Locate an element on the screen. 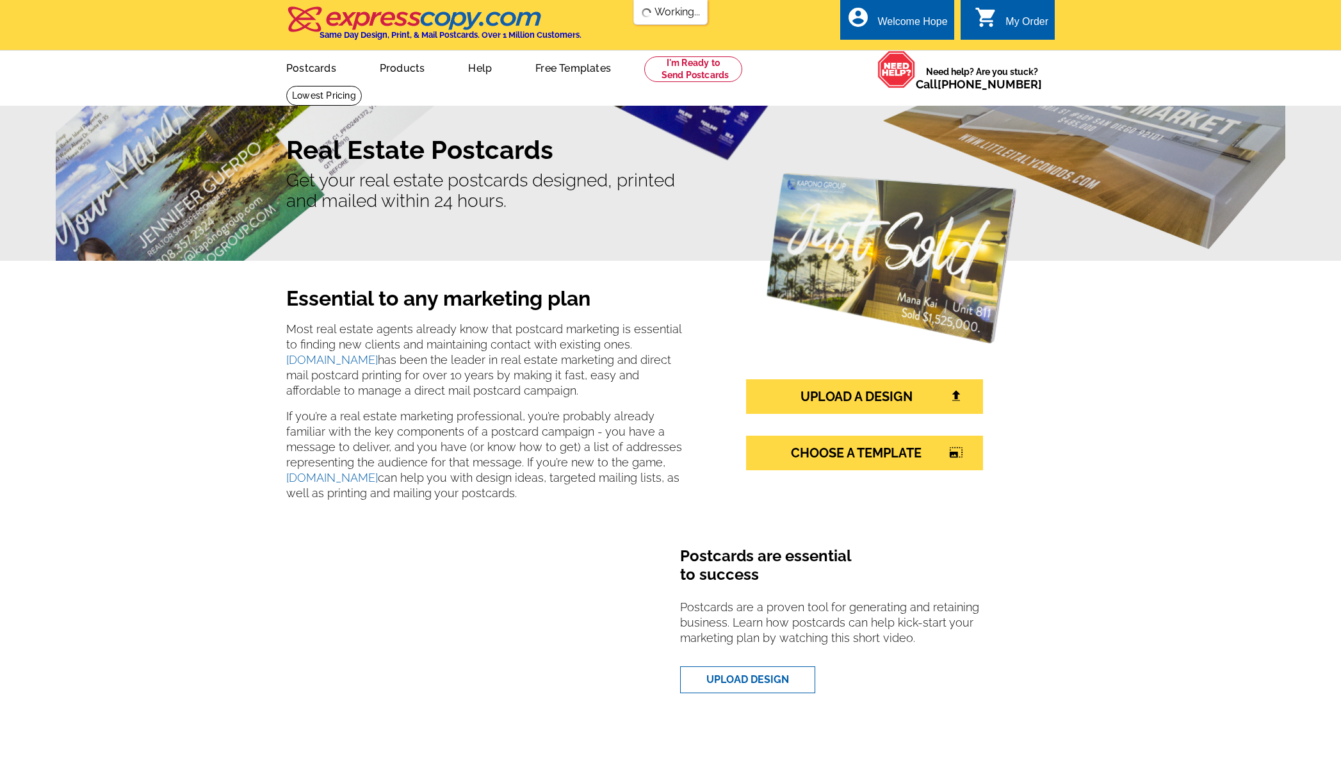 The width and height of the screenshot is (1341, 781). a: Products is located at coordinates (402, 67).